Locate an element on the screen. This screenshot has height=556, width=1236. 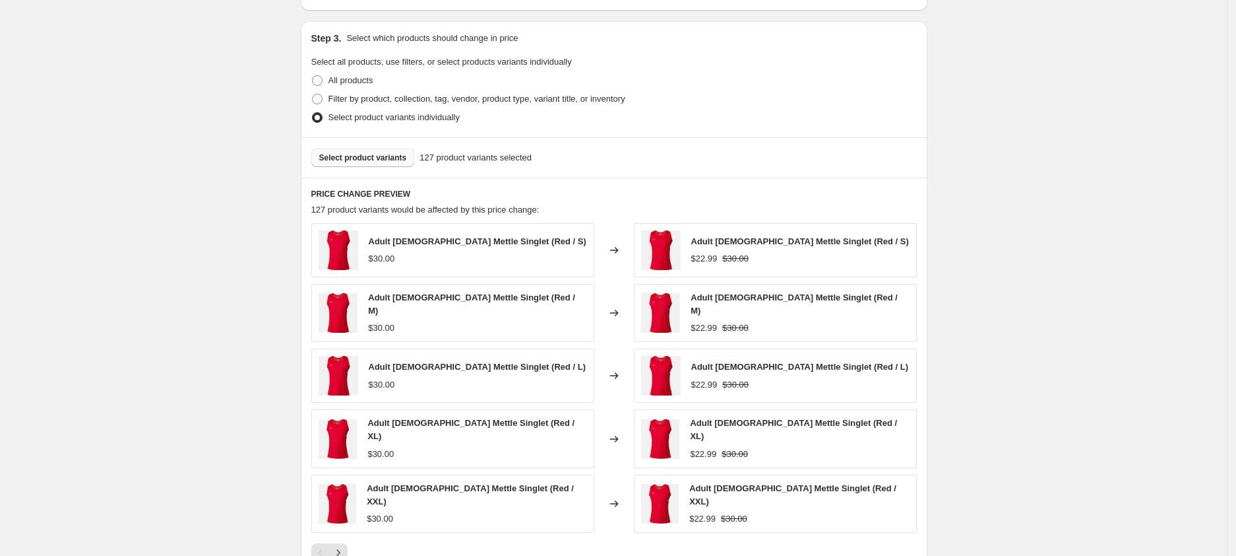
span: All products is located at coordinates (351, 80).